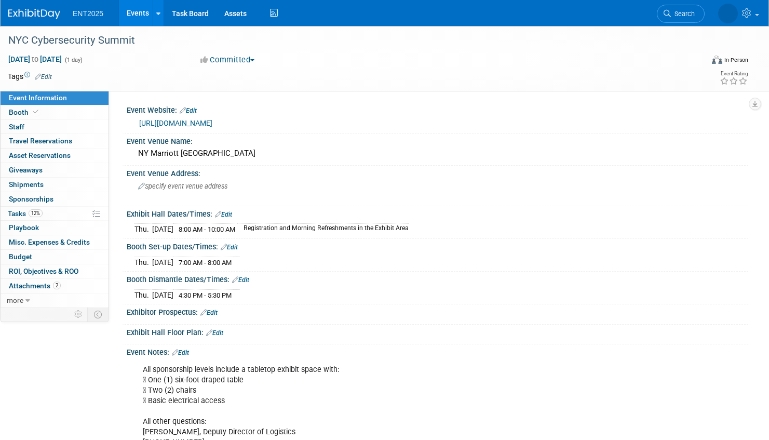 The height and width of the screenshot is (440, 769). I want to click on span: 2, so click(57, 285).